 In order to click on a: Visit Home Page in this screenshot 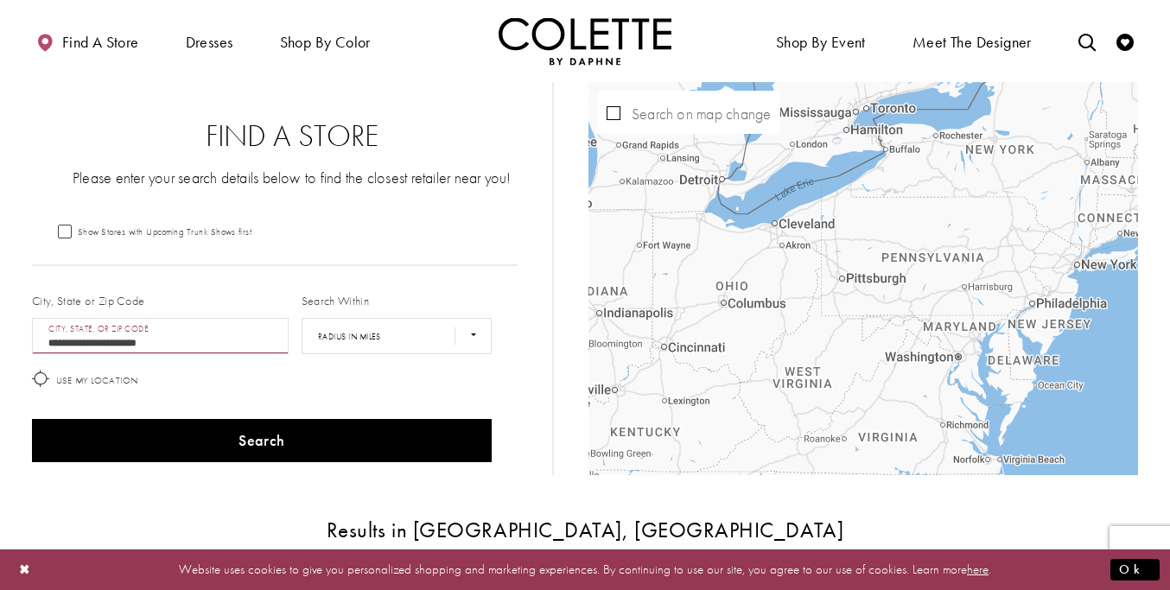, I will do `click(585, 41)`.